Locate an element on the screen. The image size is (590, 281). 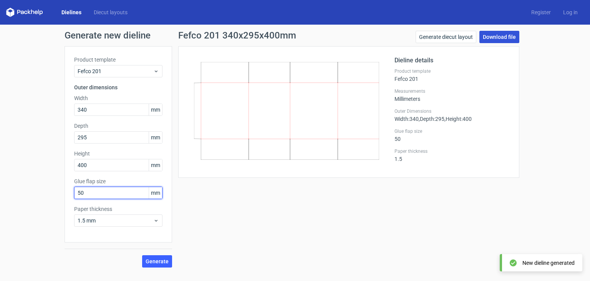
span: 1.5 mm is located at coordinates (115, 220).